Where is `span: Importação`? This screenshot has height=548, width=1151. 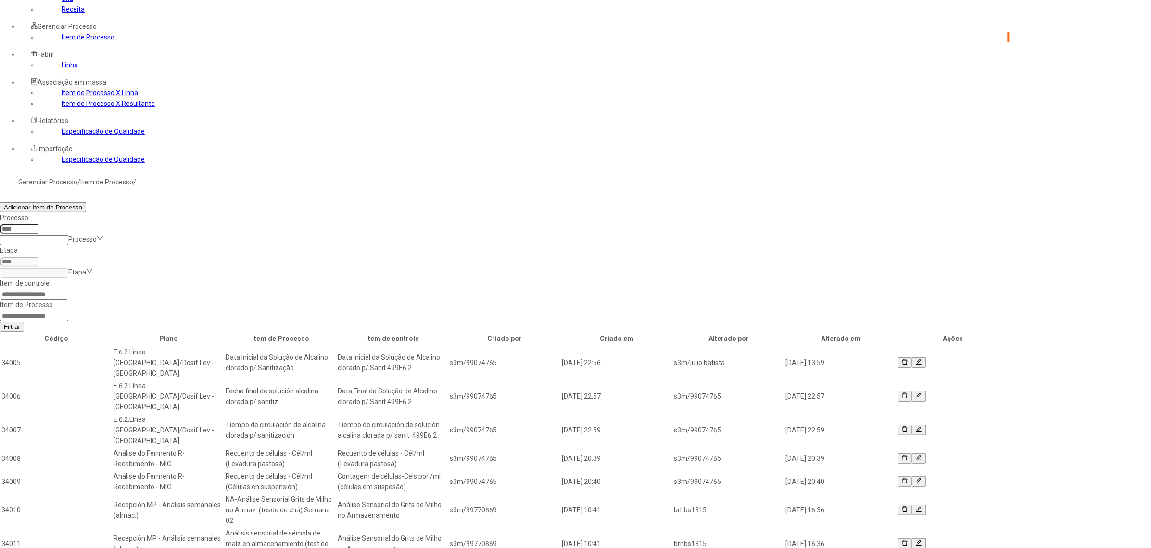 span: Importação is located at coordinates (55, 149).